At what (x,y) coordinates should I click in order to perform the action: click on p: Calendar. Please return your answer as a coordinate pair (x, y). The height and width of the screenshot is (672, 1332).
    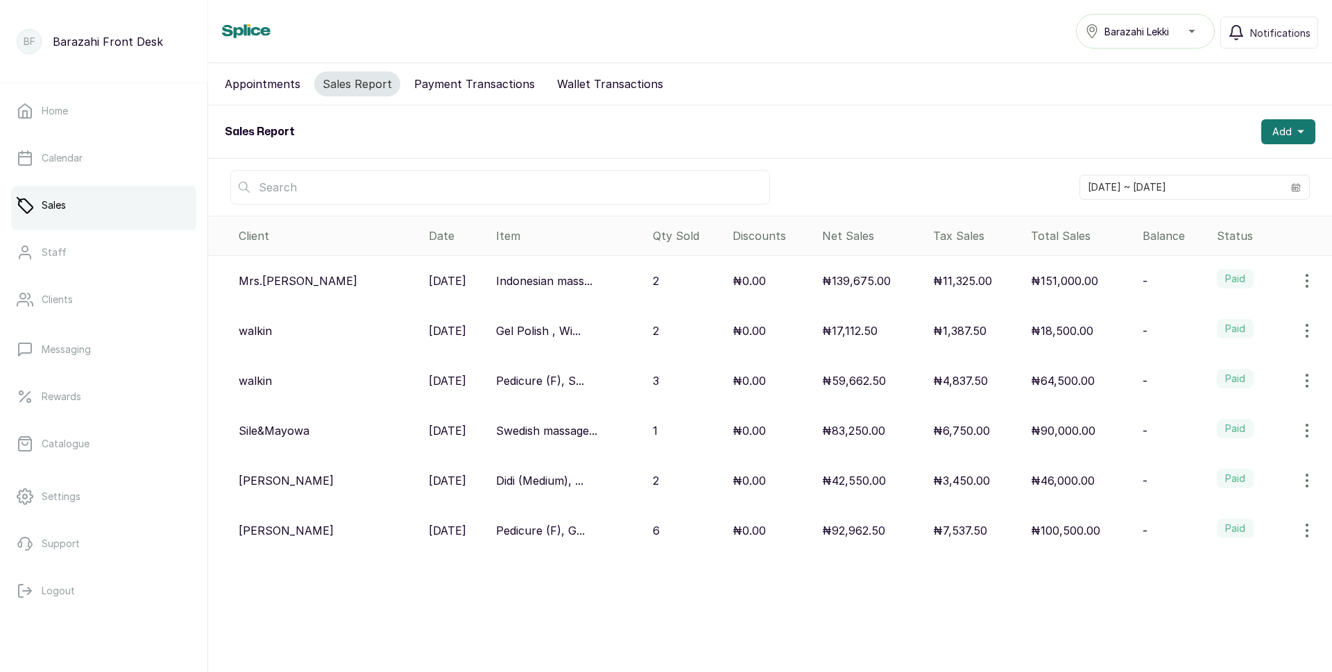
    Looking at the image, I should click on (62, 158).